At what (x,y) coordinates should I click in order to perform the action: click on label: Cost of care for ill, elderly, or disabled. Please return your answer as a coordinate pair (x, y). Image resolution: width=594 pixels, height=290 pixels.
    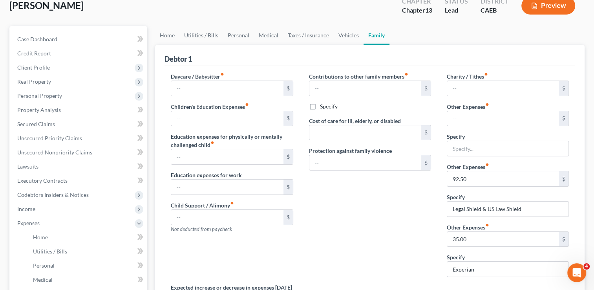
    Looking at the image, I should click on (355, 121).